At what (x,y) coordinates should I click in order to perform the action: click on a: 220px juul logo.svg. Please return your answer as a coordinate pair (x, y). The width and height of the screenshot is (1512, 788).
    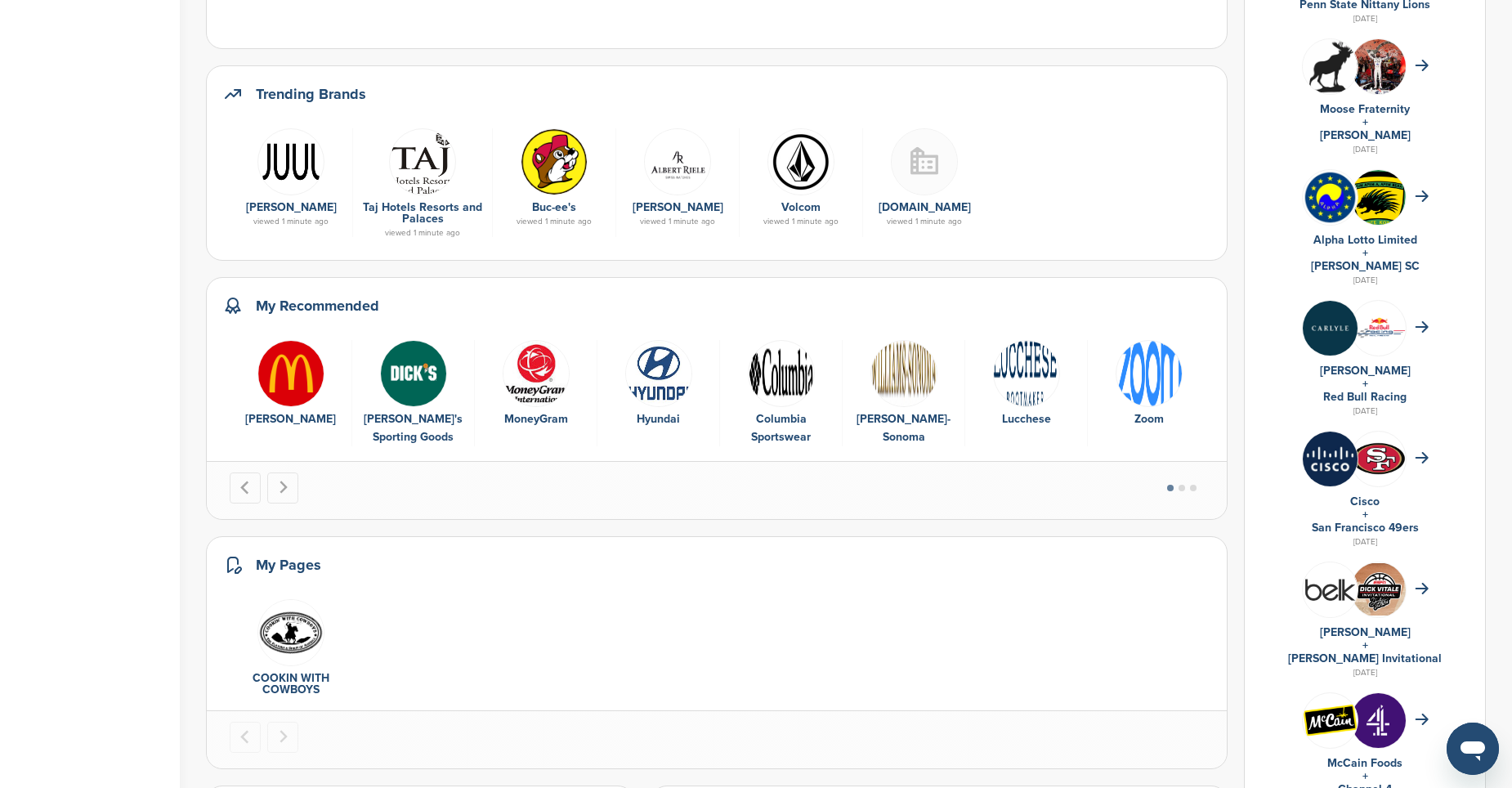
    Looking at the image, I should click on (291, 161).